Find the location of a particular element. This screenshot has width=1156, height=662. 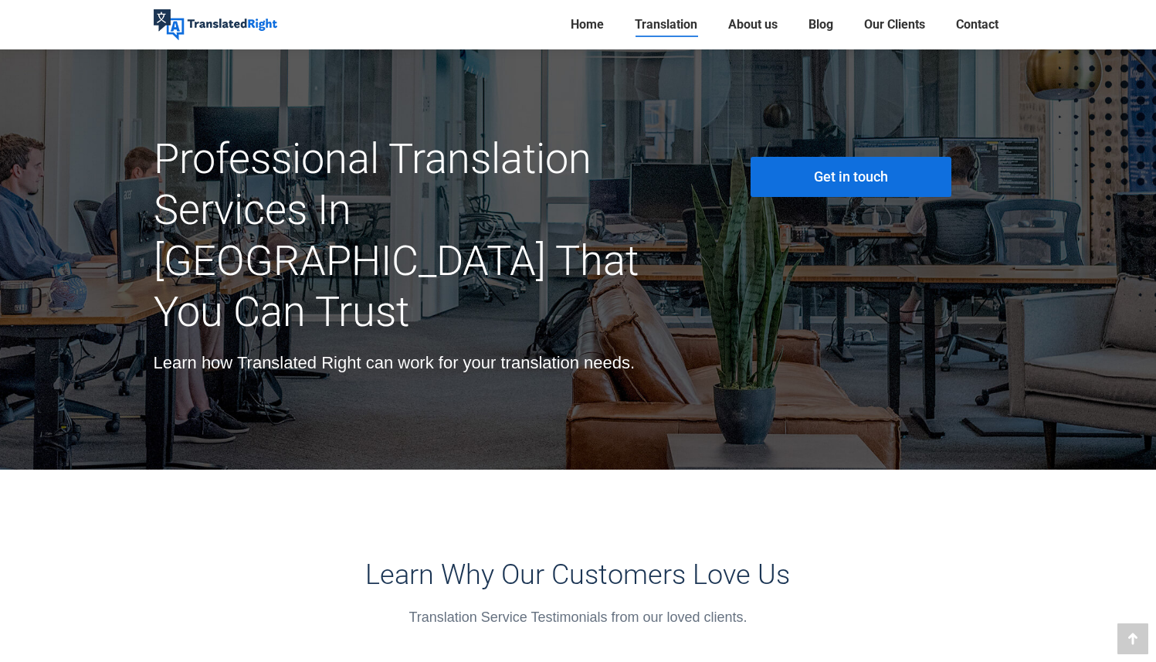

a: About us is located at coordinates (753, 25).